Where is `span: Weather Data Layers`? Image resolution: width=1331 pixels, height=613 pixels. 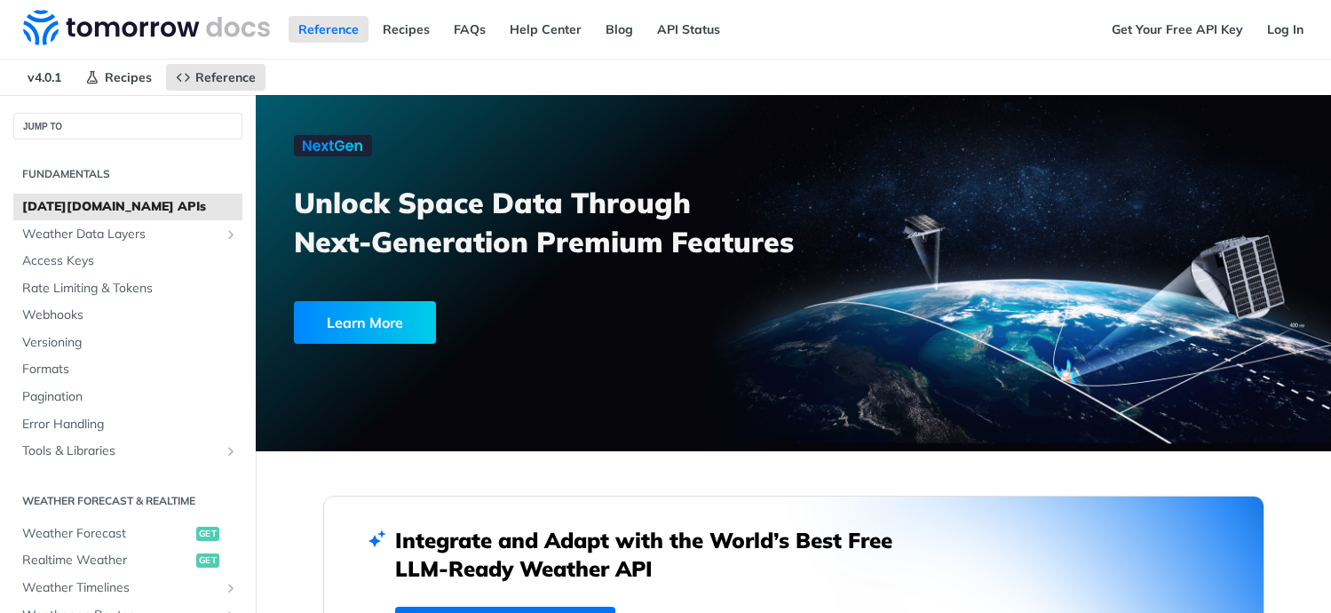
span: Weather Data Layers is located at coordinates (121, 234).